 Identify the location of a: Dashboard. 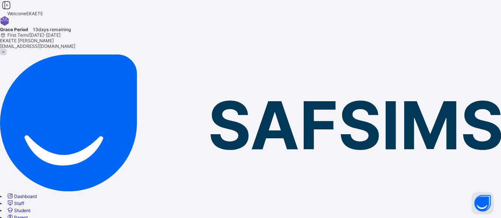
(22, 196).